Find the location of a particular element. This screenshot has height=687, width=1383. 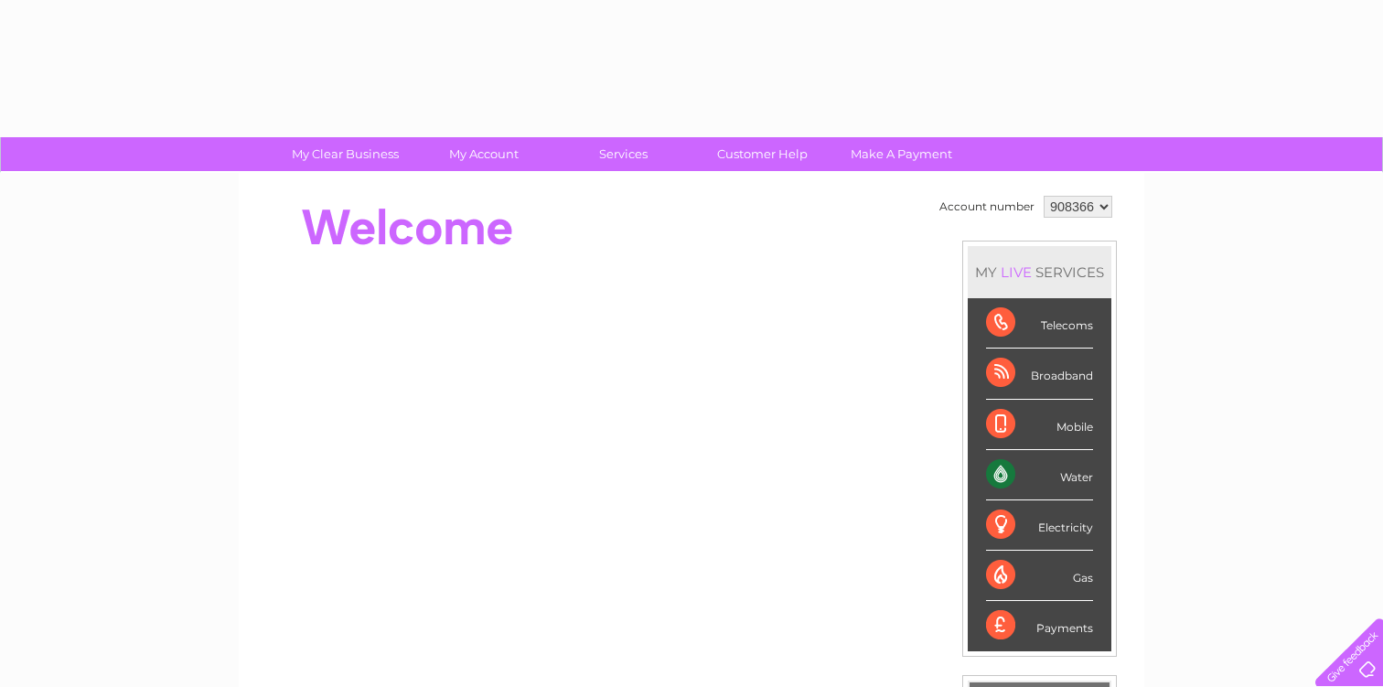

a: Customer Help is located at coordinates (762, 154).